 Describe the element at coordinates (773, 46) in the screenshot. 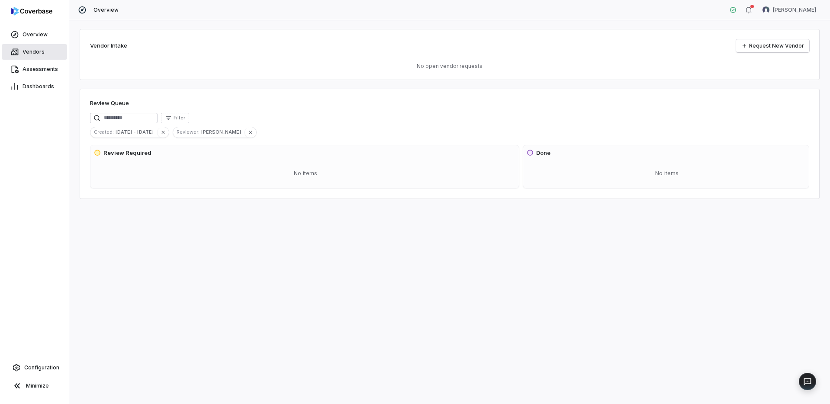

I see `a: Request New Vendor` at that location.